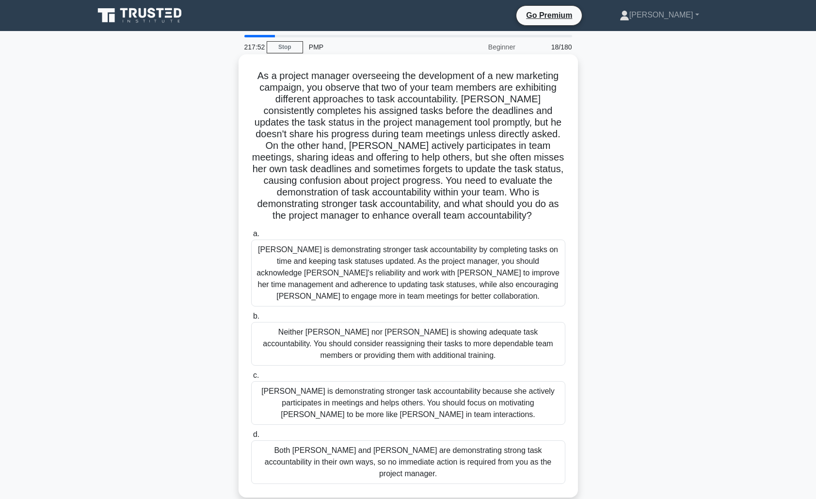 The image size is (816, 499). Describe the element at coordinates (408, 146) in the screenshot. I see `h5: As a project manager overseeing the development of a new marketing campaign, you observe that two...` at that location.